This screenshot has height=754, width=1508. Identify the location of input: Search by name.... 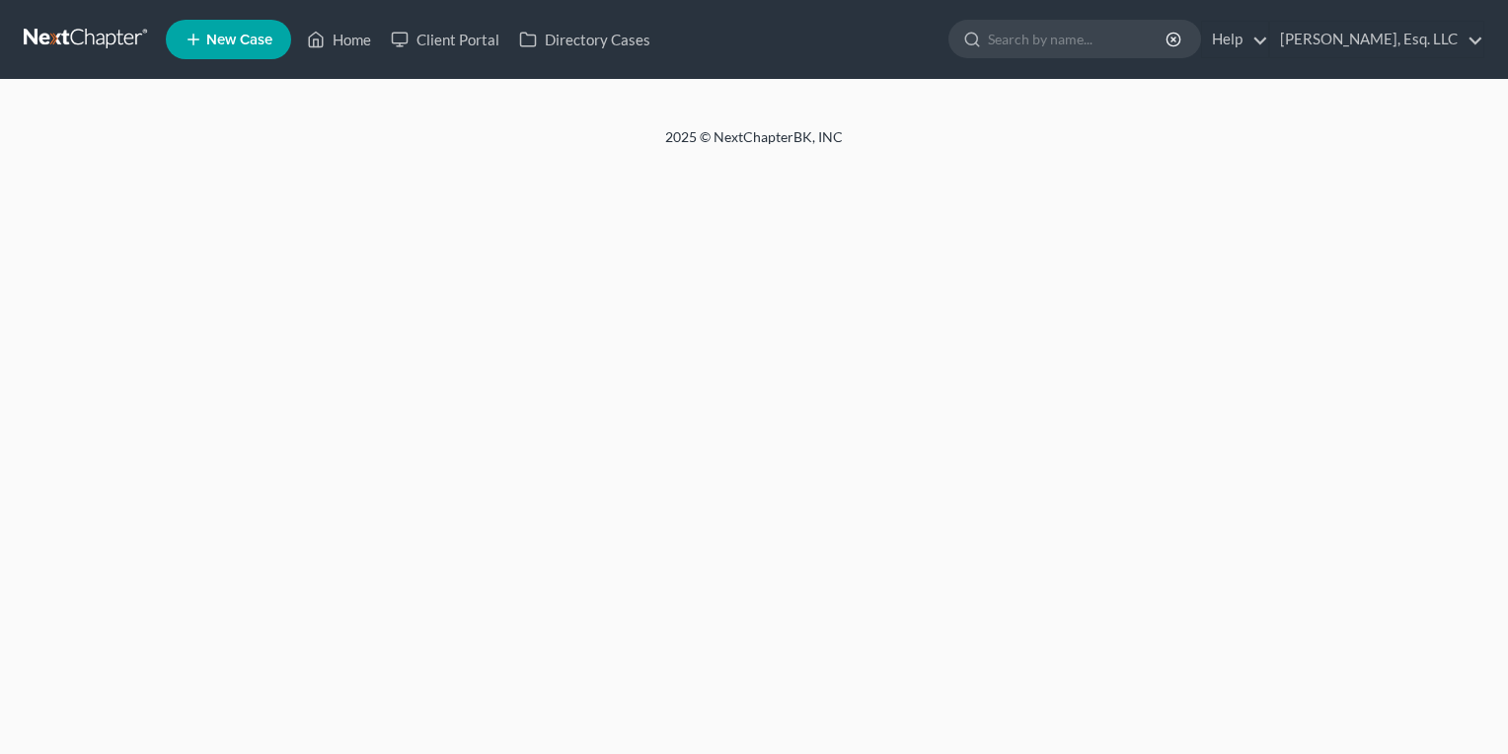
(1078, 38).